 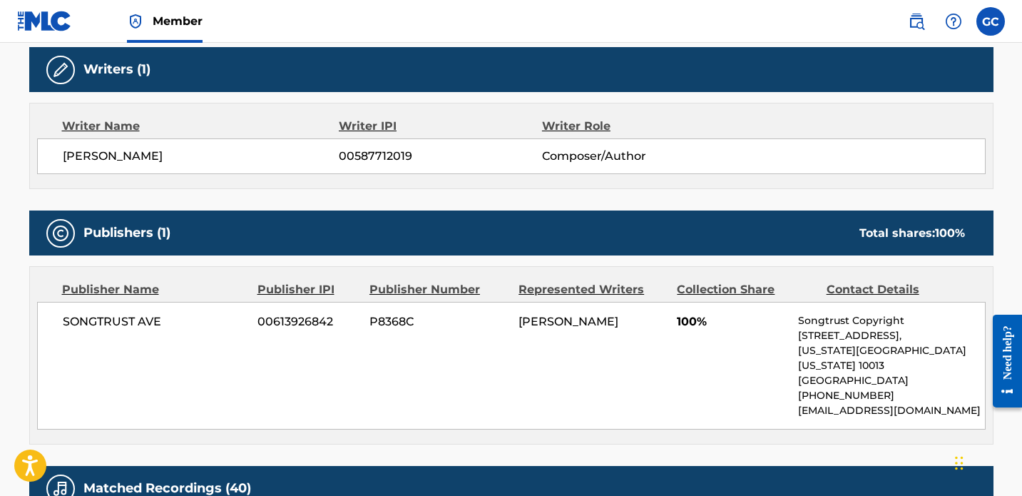 What do you see at coordinates (178, 21) in the screenshot?
I see `span: Member` at bounding box center [178, 21].